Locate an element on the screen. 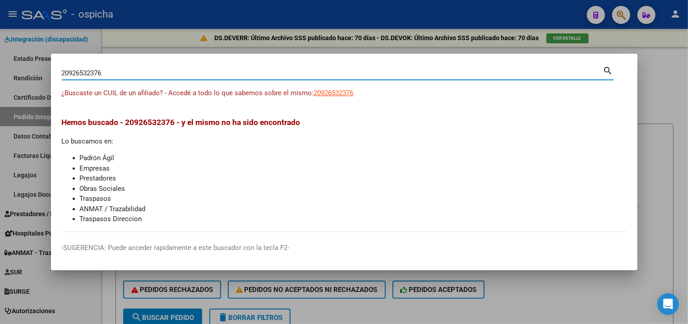  li: Obras Sociales is located at coordinates (353, 189).